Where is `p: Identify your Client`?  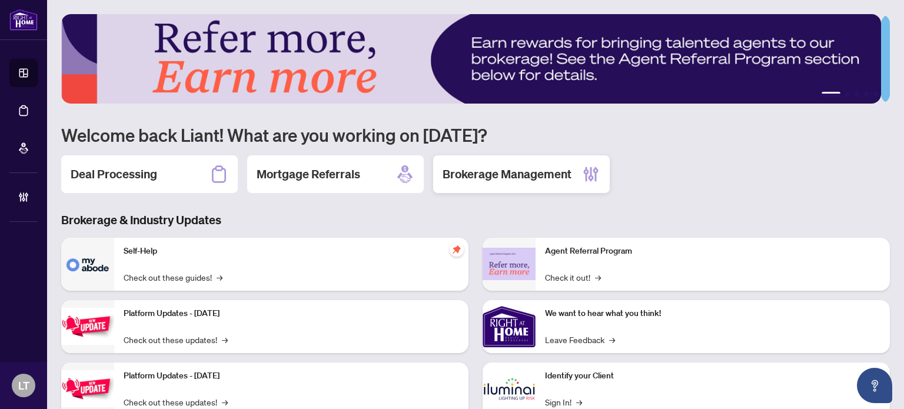 p: Identify your Client is located at coordinates (713, 376).